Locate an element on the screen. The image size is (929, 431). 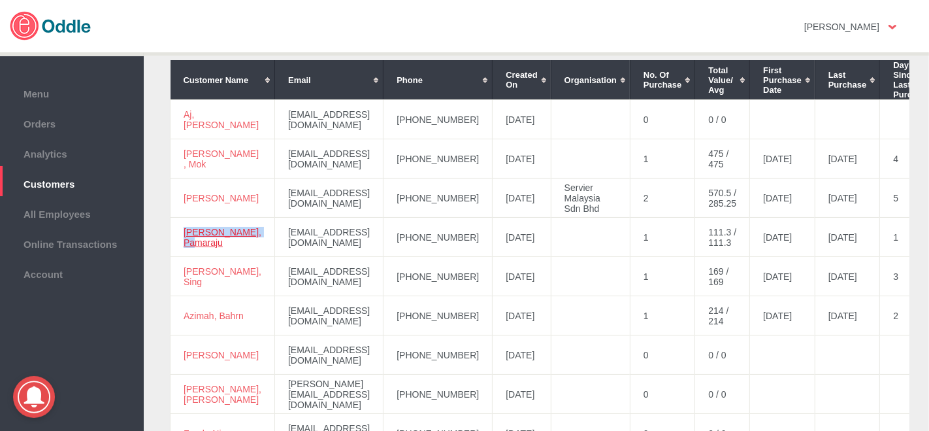
span: Online Transactions is located at coordinates (72, 242).